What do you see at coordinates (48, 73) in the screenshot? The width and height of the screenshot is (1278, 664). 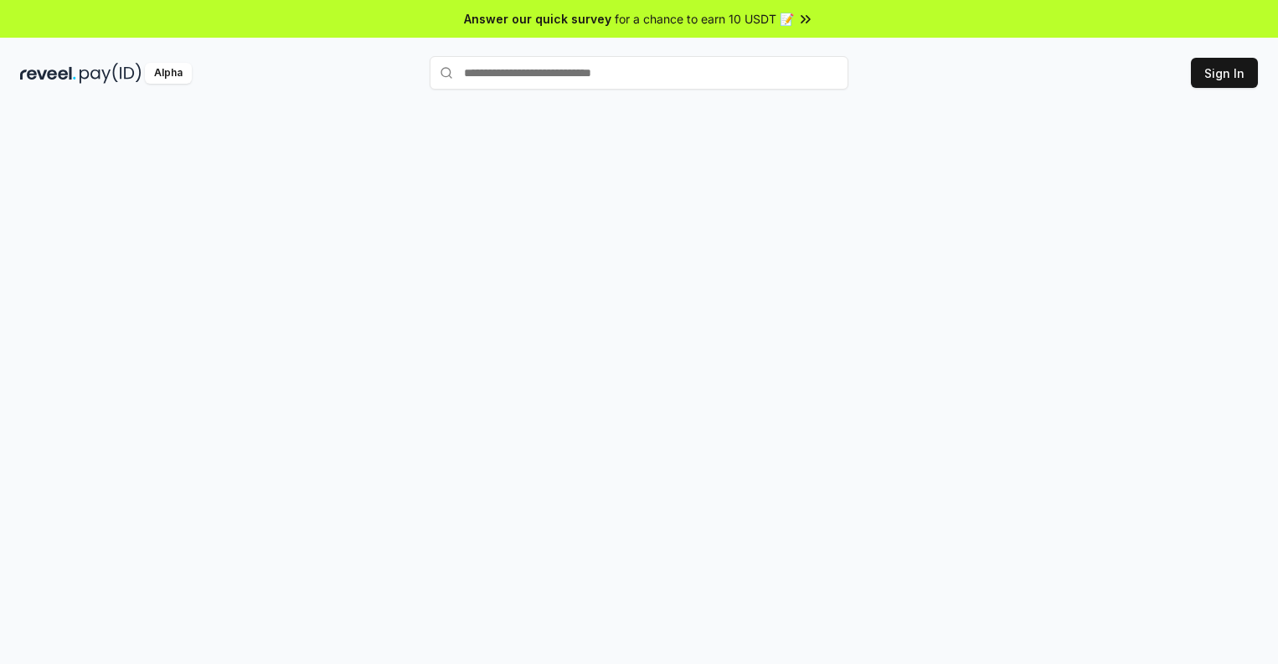 I see `img: reveel_dark` at bounding box center [48, 73].